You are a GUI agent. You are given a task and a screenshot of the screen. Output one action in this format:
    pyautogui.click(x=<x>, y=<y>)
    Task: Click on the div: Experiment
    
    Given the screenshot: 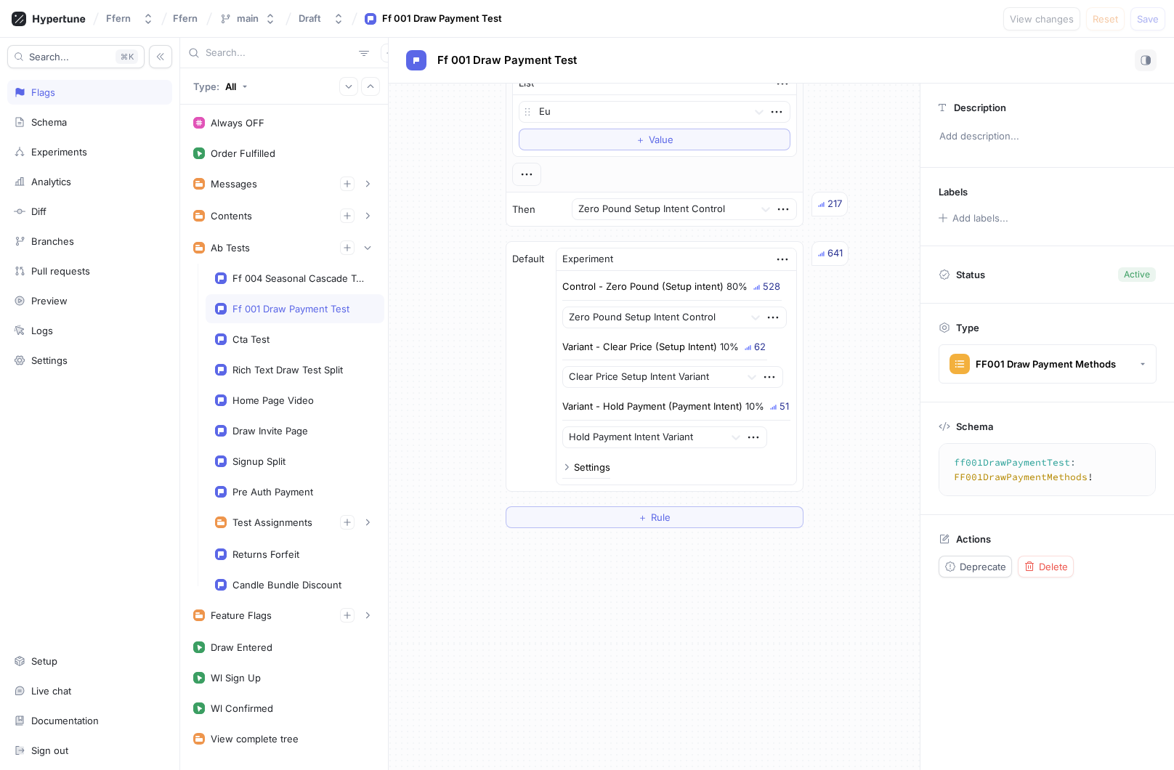 What is the action you would take?
    pyautogui.click(x=588, y=259)
    